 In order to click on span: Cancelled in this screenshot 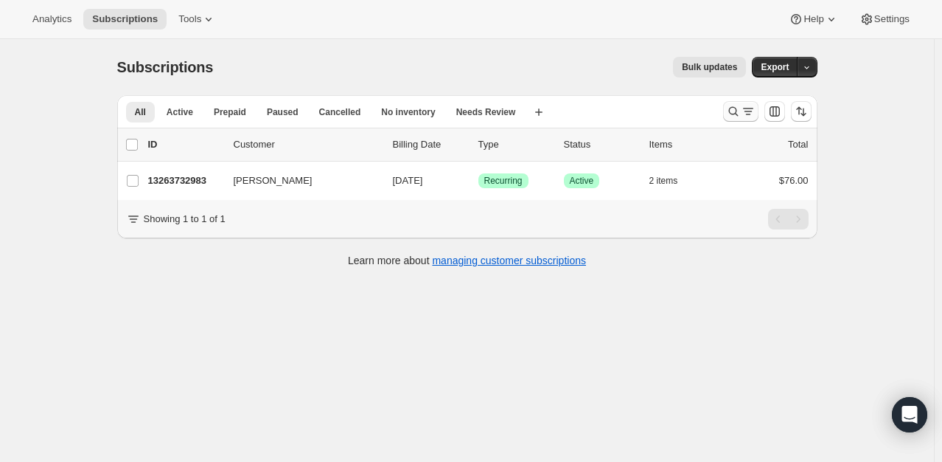, I will do `click(340, 112)`.